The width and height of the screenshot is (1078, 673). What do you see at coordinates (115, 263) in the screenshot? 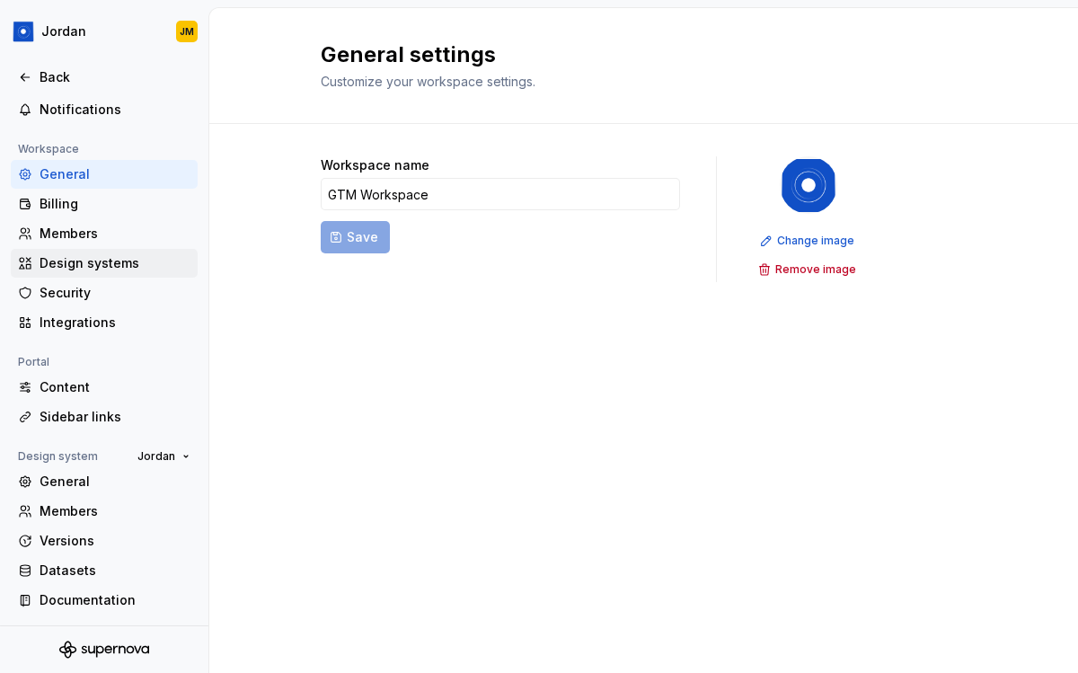
I see `div: Design systems` at bounding box center [115, 263].